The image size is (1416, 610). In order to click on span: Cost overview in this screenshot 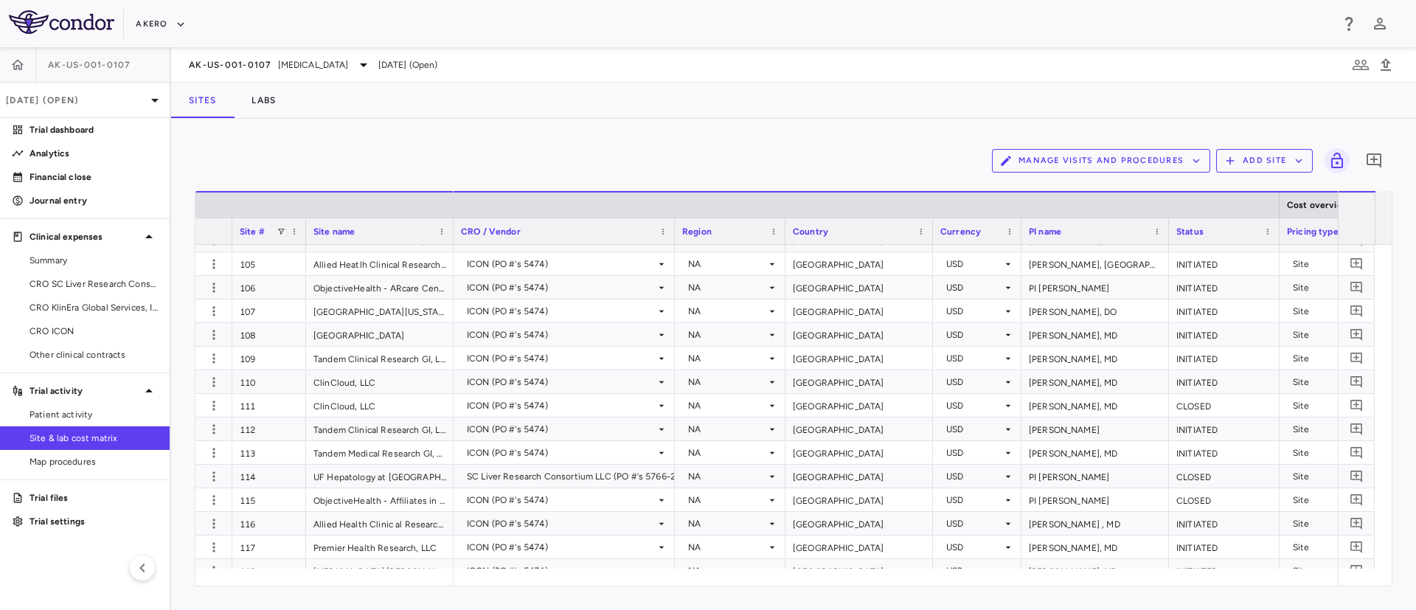, I will do `click(1318, 205)`.